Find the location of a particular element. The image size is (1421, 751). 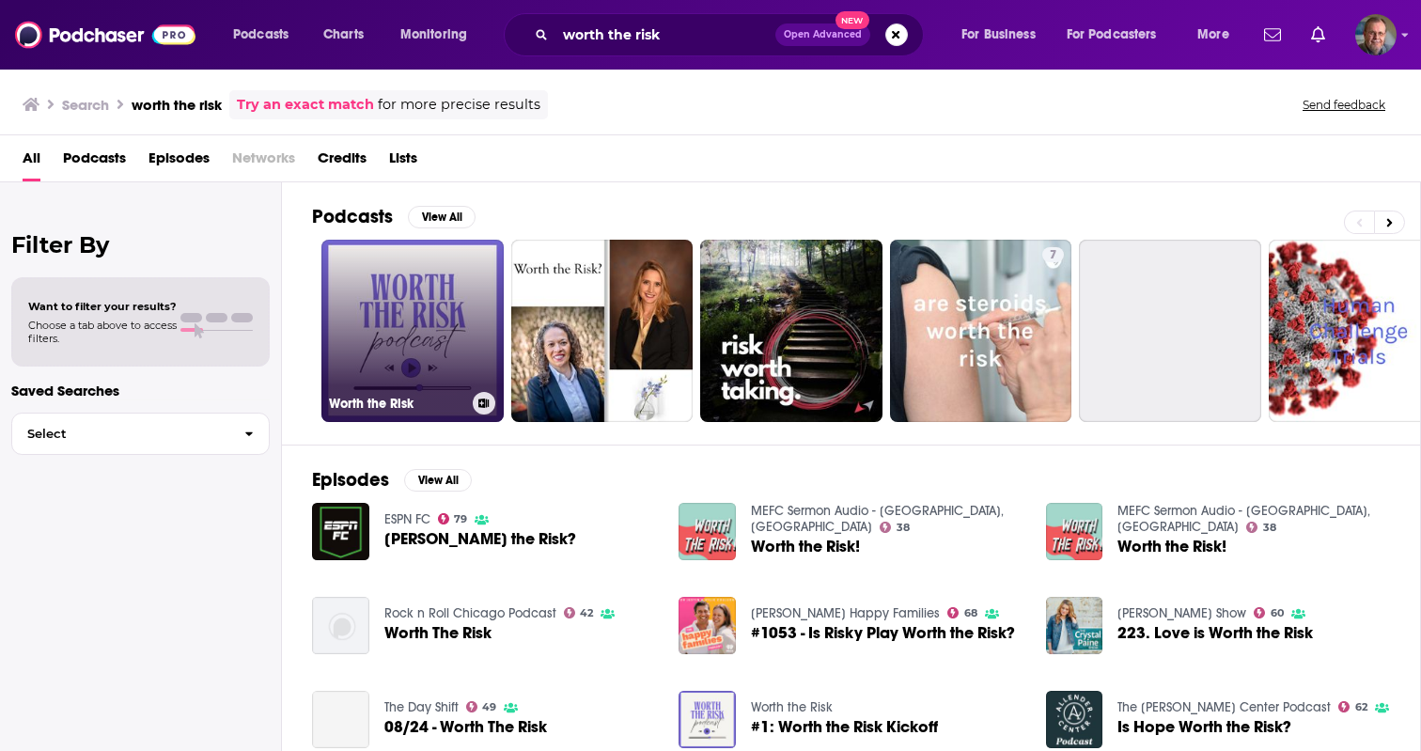

span: All is located at coordinates (31, 162).